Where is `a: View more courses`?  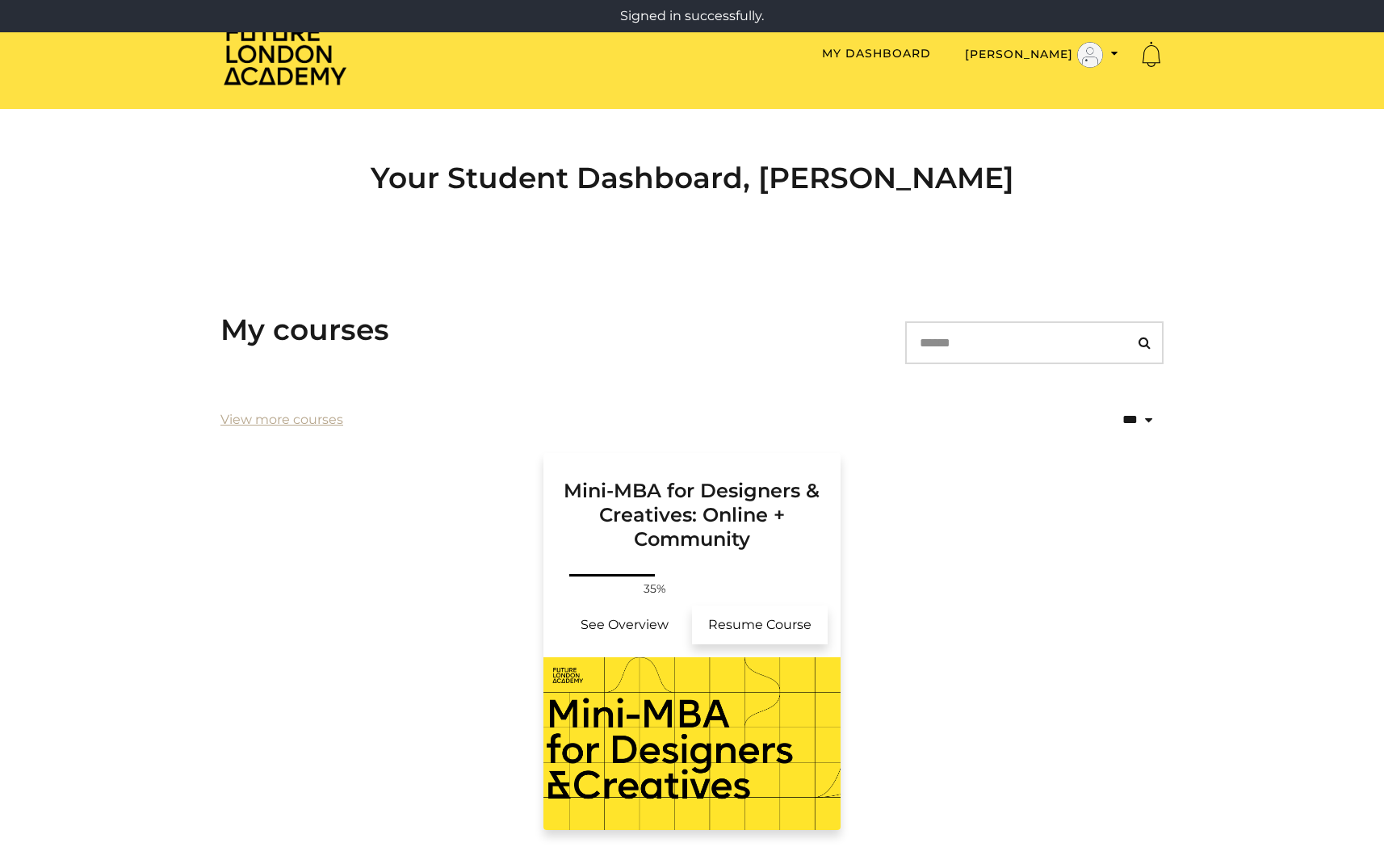
a: View more courses is located at coordinates (282, 420).